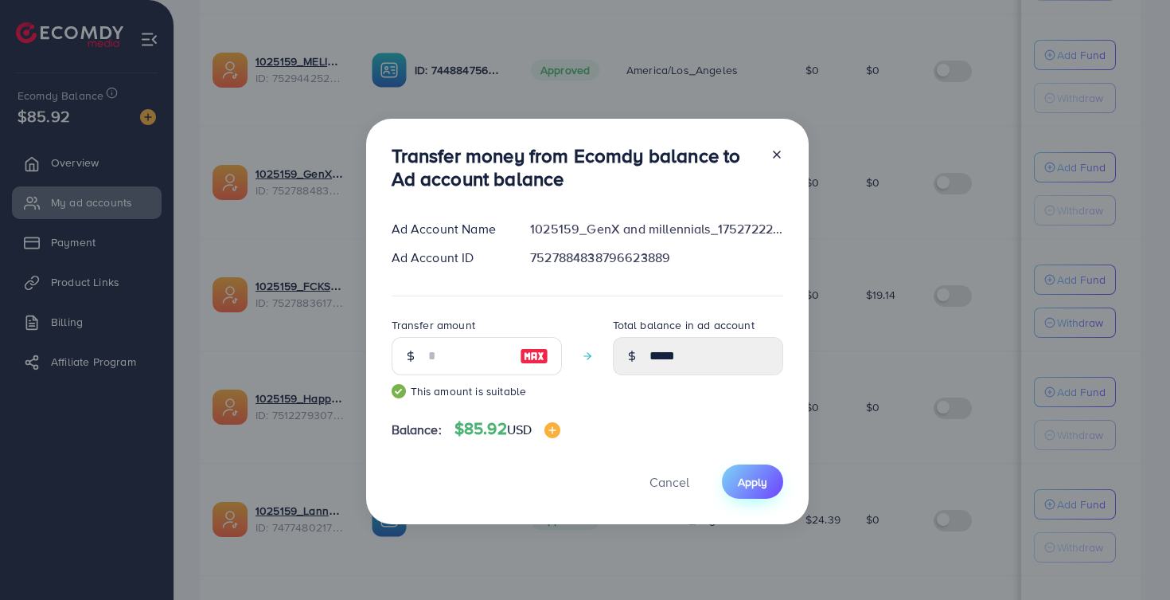 The image size is (1170, 600). I want to click on span: Cancel, so click(670, 482).